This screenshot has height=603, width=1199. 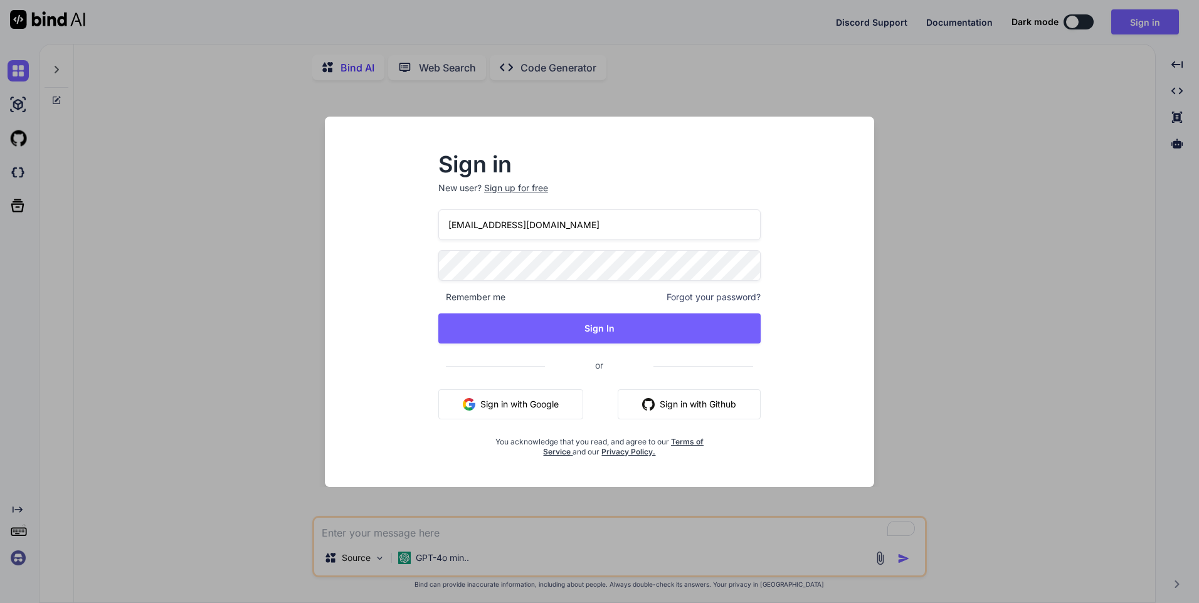 What do you see at coordinates (469, 404) in the screenshot?
I see `img: google` at bounding box center [469, 404].